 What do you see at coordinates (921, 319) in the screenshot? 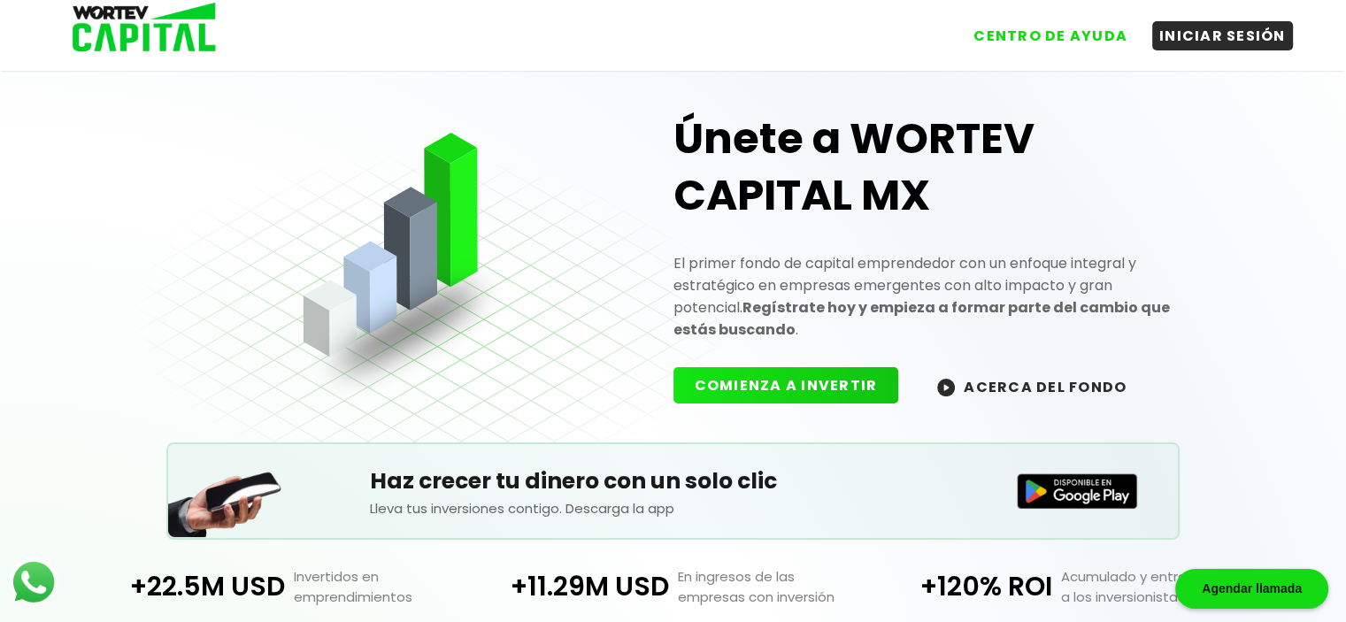
I see `strong: Regístrate hoy y empieza a formar parte del cambio que estás buscando` at bounding box center [921, 319].